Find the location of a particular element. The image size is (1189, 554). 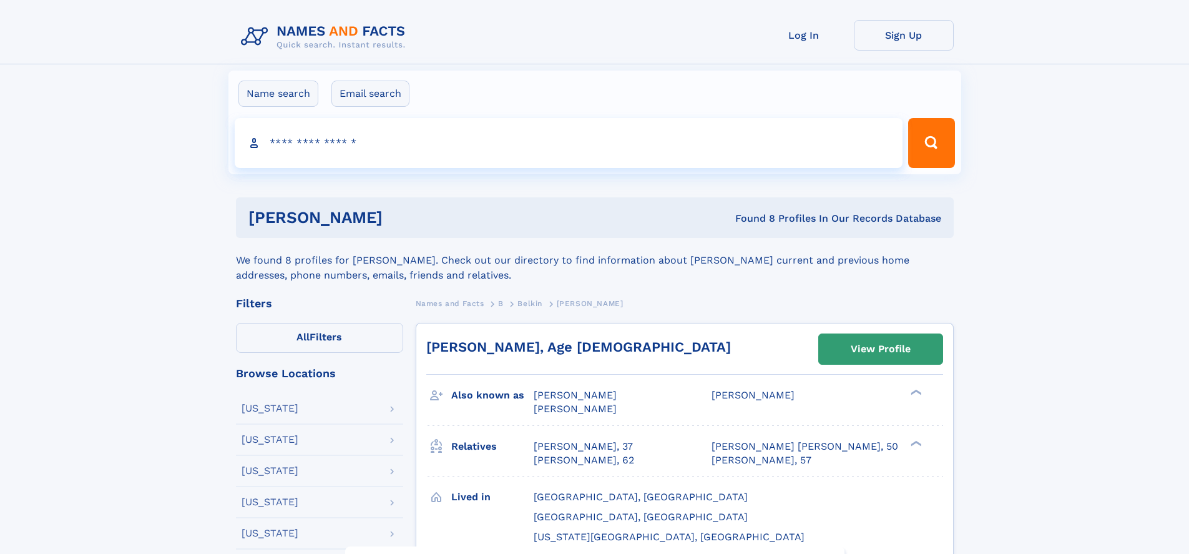

button: Search Button is located at coordinates (931, 143).